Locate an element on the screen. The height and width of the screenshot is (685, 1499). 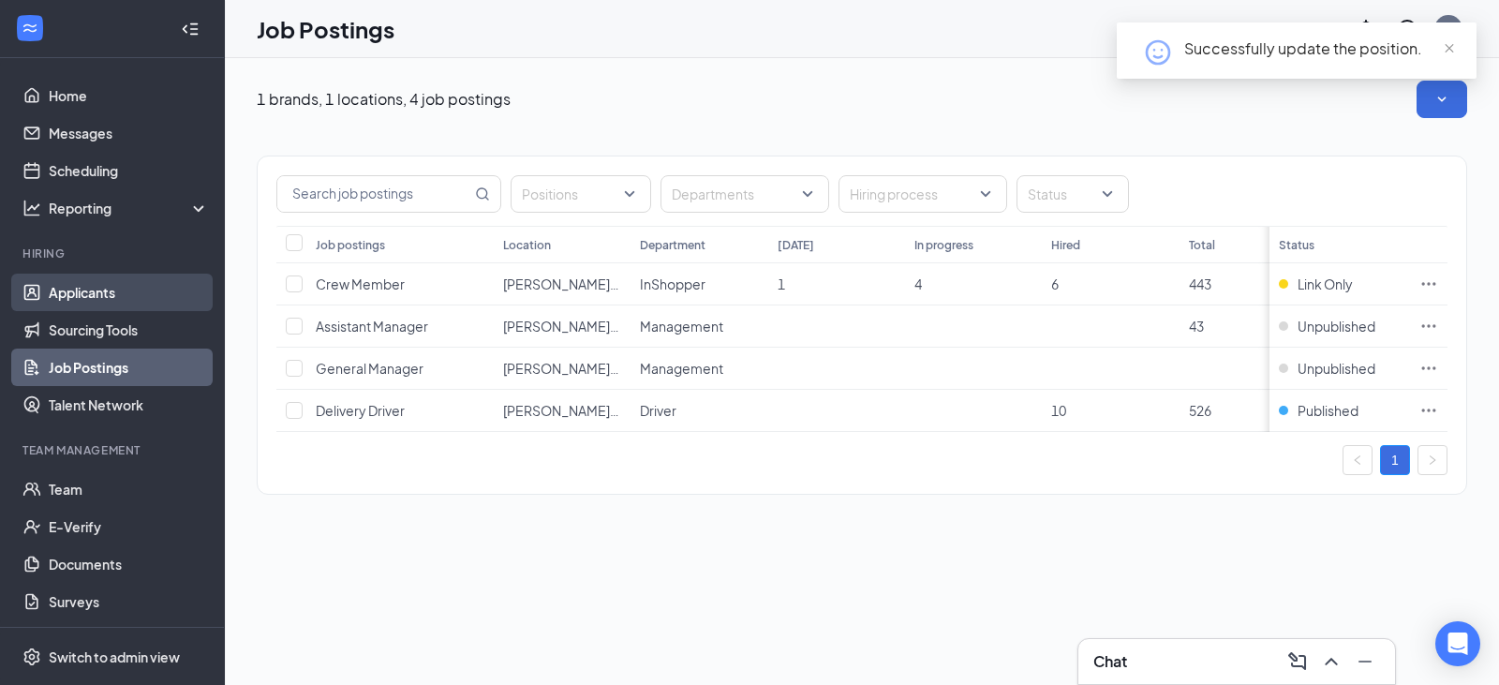
div: Team Management is located at coordinates (113, 450).